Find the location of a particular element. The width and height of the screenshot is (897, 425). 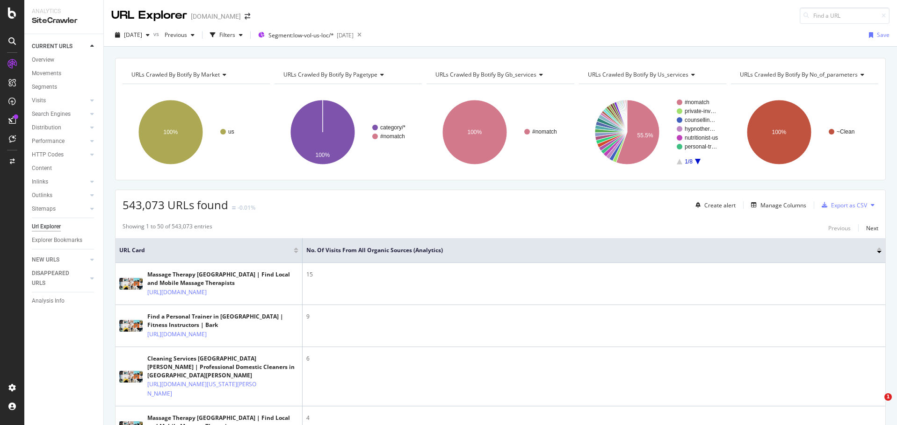

div: Analytics is located at coordinates (64, 11).